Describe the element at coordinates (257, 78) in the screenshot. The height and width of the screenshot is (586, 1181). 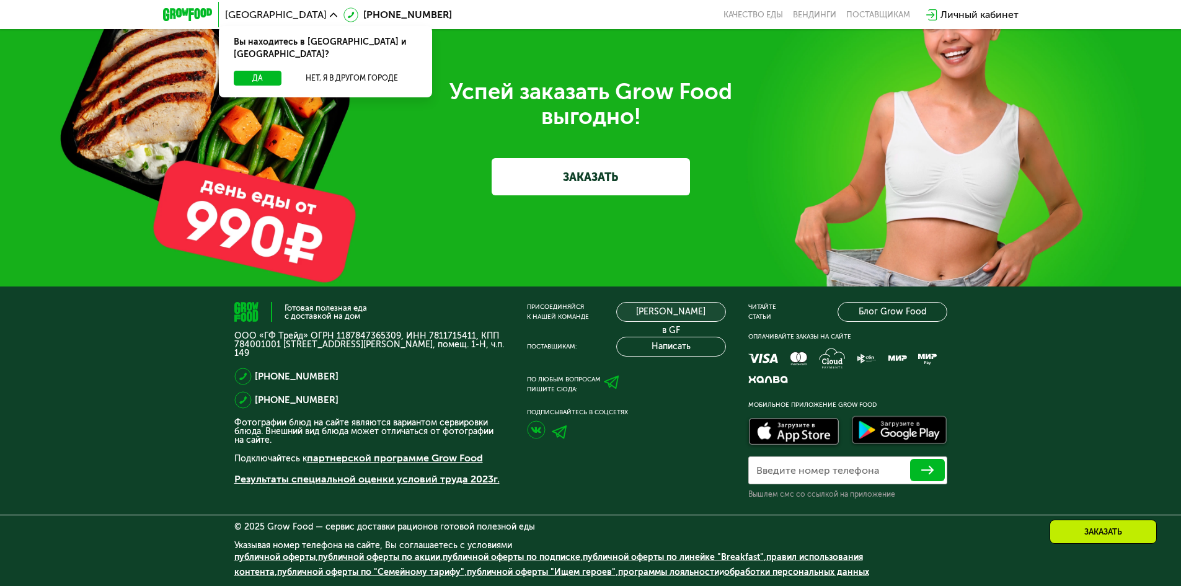
I see `button: Да` at that location.